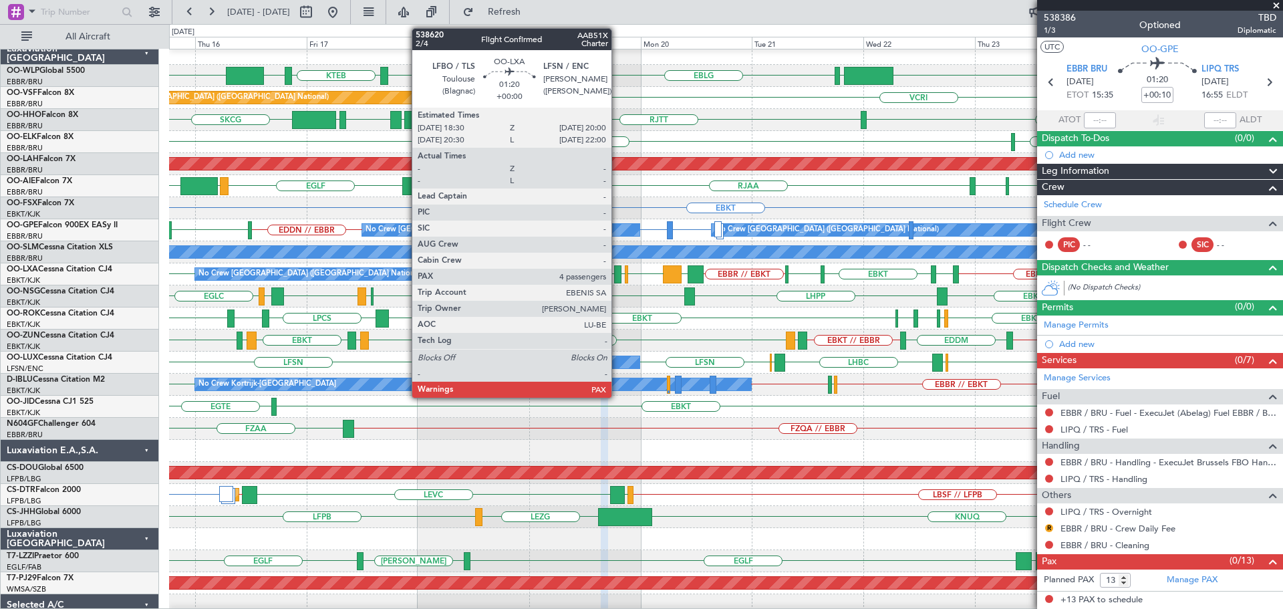 The image size is (1283, 609). What do you see at coordinates (21, 181) in the screenshot?
I see `span: OO-AIE` at bounding box center [21, 181].